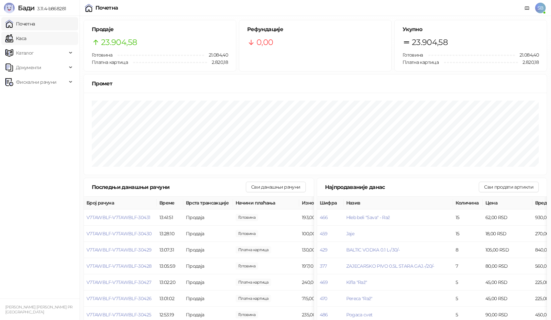 This screenshot has height=320, width=551. I want to click on span: V7TAWBLF-V7TAWBLF-30427, so click(119, 283).